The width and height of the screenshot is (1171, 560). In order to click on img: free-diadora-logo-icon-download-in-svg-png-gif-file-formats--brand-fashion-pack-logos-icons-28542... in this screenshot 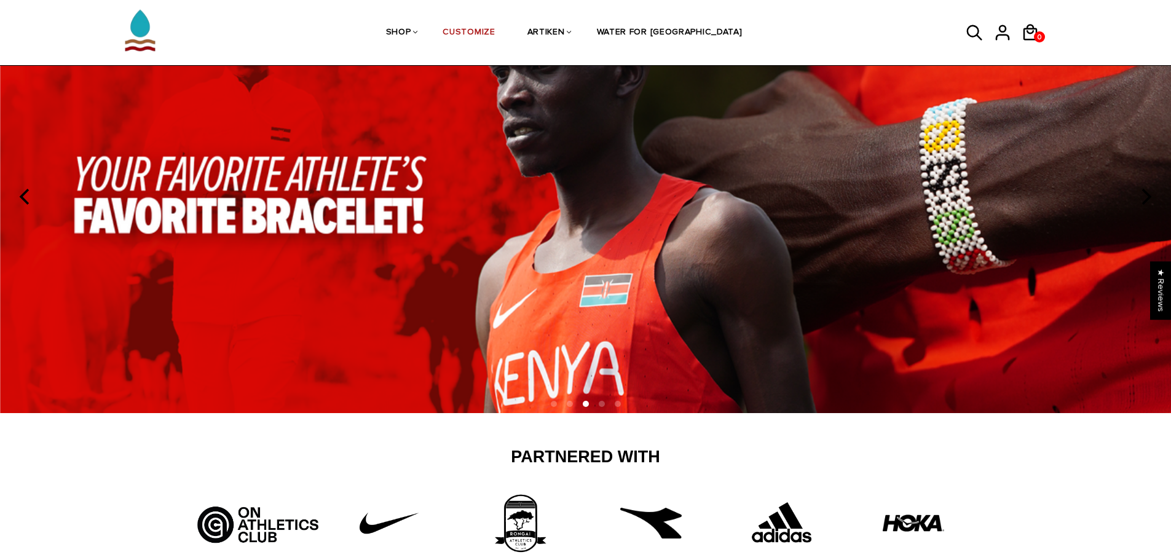, I will do `click(651, 523)`.